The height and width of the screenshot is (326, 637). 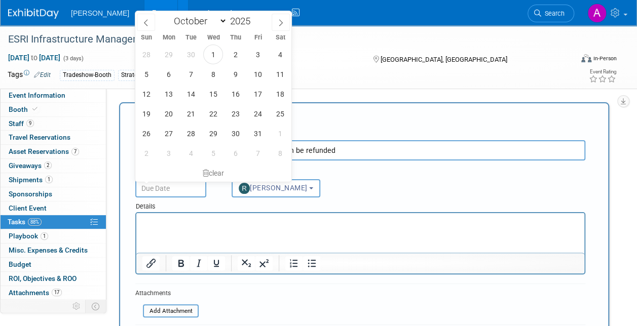 I want to click on span: October 23, 2025, so click(x=235, y=114).